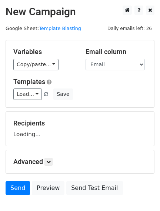 Image resolution: width=160 pixels, height=211 pixels. Describe the element at coordinates (80, 129) in the screenshot. I see `div: Loading...` at that location.